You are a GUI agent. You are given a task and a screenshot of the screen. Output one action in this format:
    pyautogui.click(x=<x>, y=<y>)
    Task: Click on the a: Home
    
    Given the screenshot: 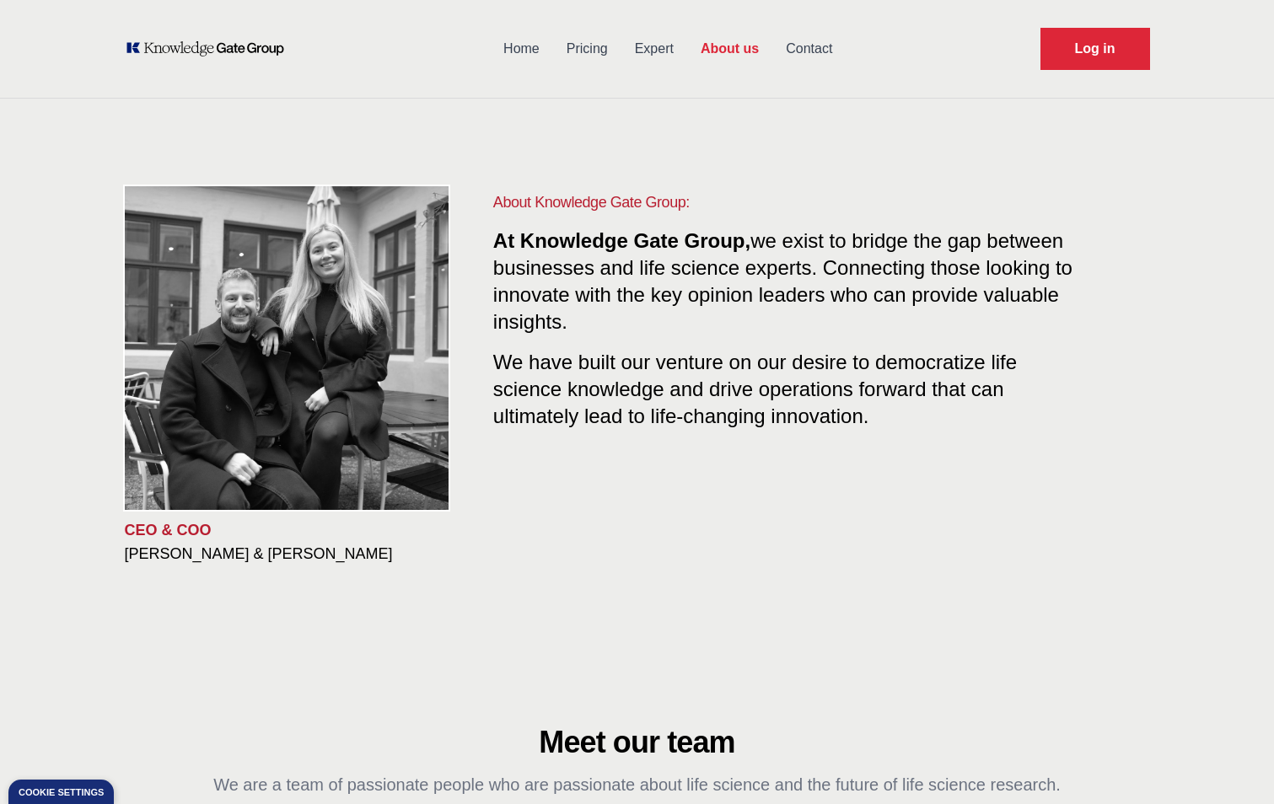 What is the action you would take?
    pyautogui.click(x=521, y=49)
    